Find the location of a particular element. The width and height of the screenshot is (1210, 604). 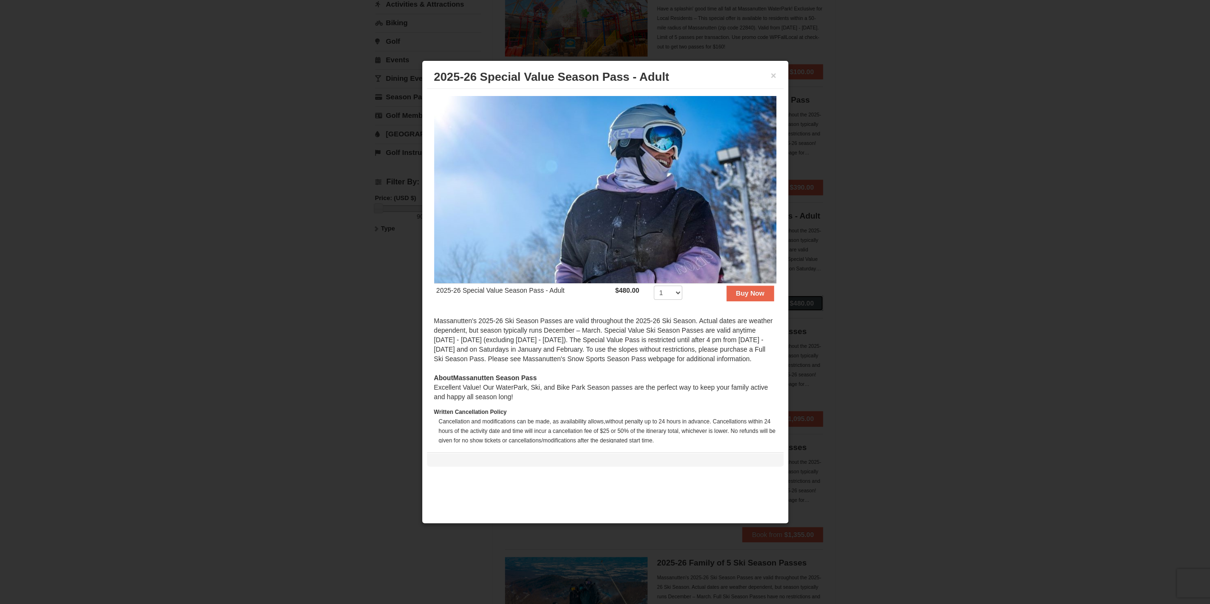

dt: Written Cancellation Policy is located at coordinates (605, 412).